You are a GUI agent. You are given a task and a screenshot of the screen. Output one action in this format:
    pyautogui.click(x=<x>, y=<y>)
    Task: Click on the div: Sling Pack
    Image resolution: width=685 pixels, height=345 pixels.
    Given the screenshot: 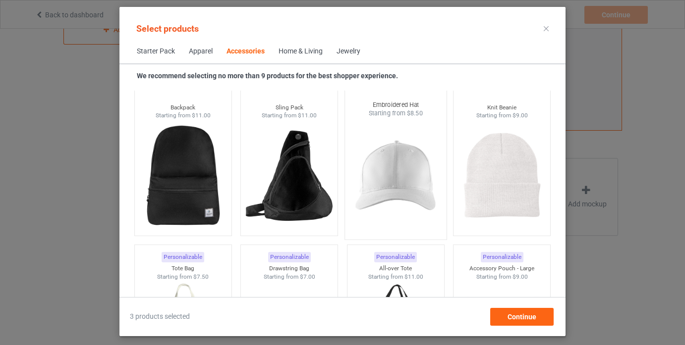 What is the action you would take?
    pyautogui.click(x=289, y=107)
    